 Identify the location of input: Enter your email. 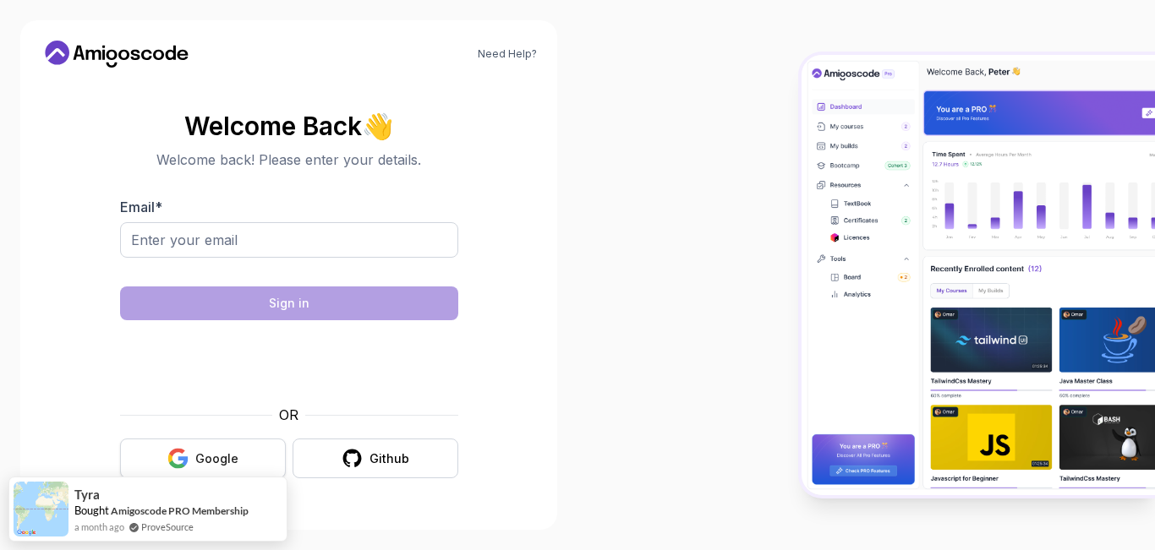
(289, 240).